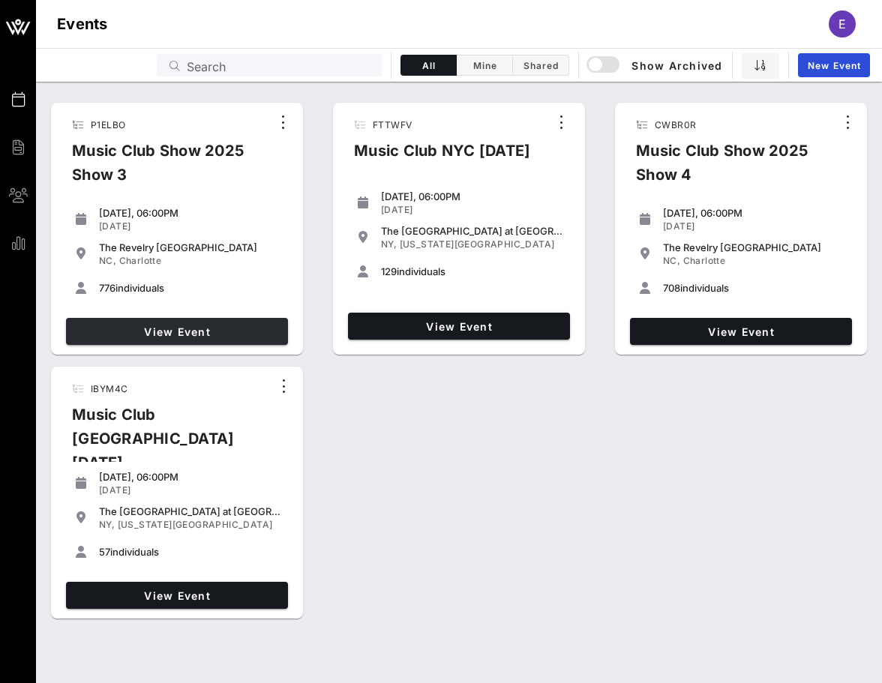 The width and height of the screenshot is (882, 683). What do you see at coordinates (428, 65) in the screenshot?
I see `button: All` at bounding box center [428, 65].